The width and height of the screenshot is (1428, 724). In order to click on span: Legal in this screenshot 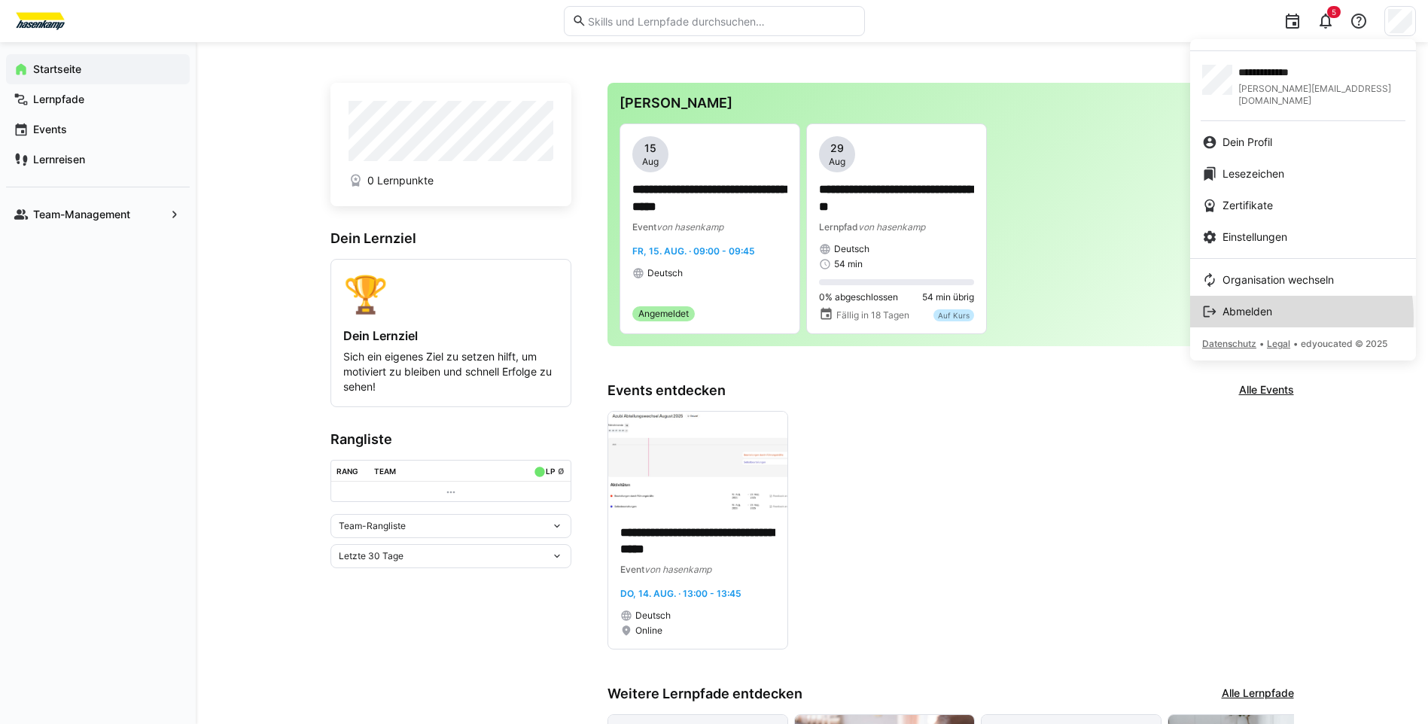, I will do `click(1279, 343)`.